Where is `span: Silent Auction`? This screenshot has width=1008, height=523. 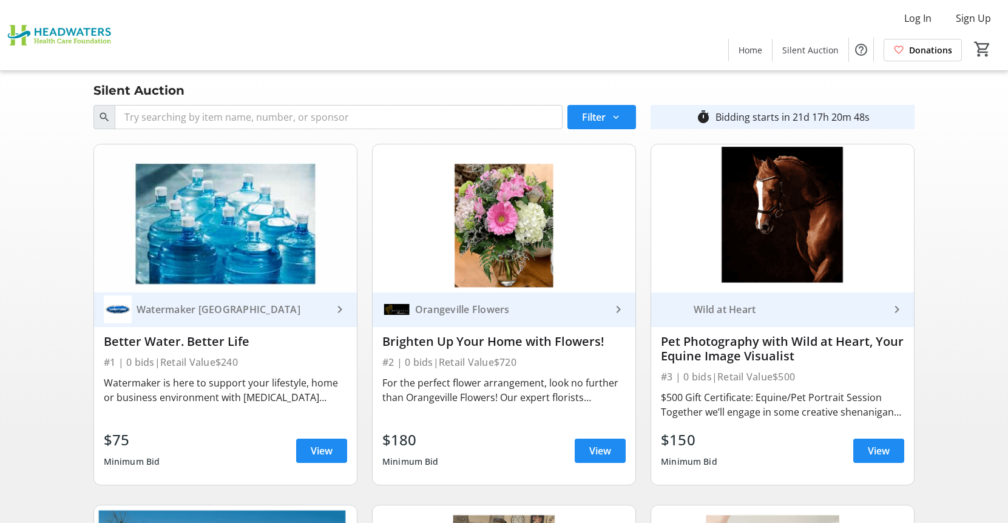 span: Silent Auction is located at coordinates (810, 50).